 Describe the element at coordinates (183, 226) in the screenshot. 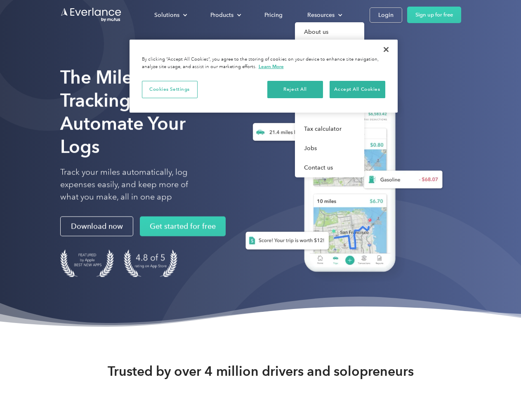

I see `a: Get started for free` at that location.